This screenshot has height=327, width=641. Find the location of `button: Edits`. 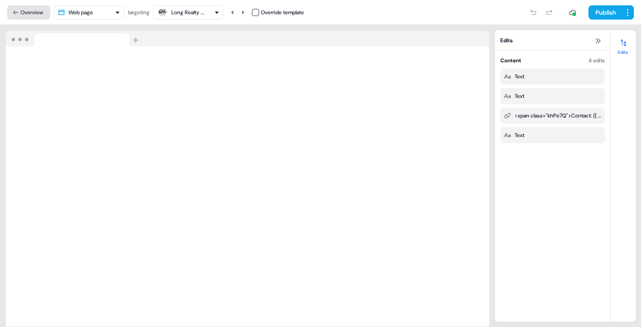

button: Edits is located at coordinates (623, 45).